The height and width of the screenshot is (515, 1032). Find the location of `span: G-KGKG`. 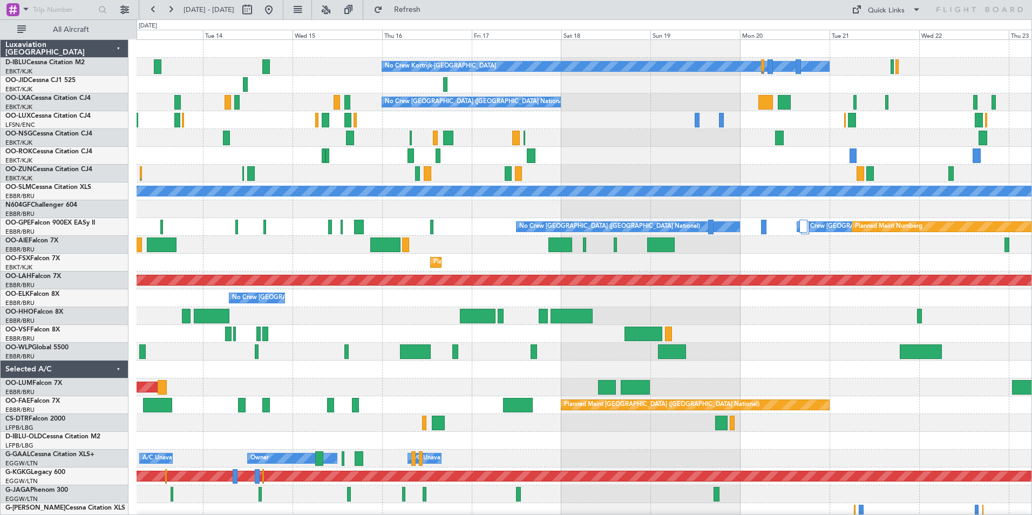

span: G-KGKG is located at coordinates (18, 472).